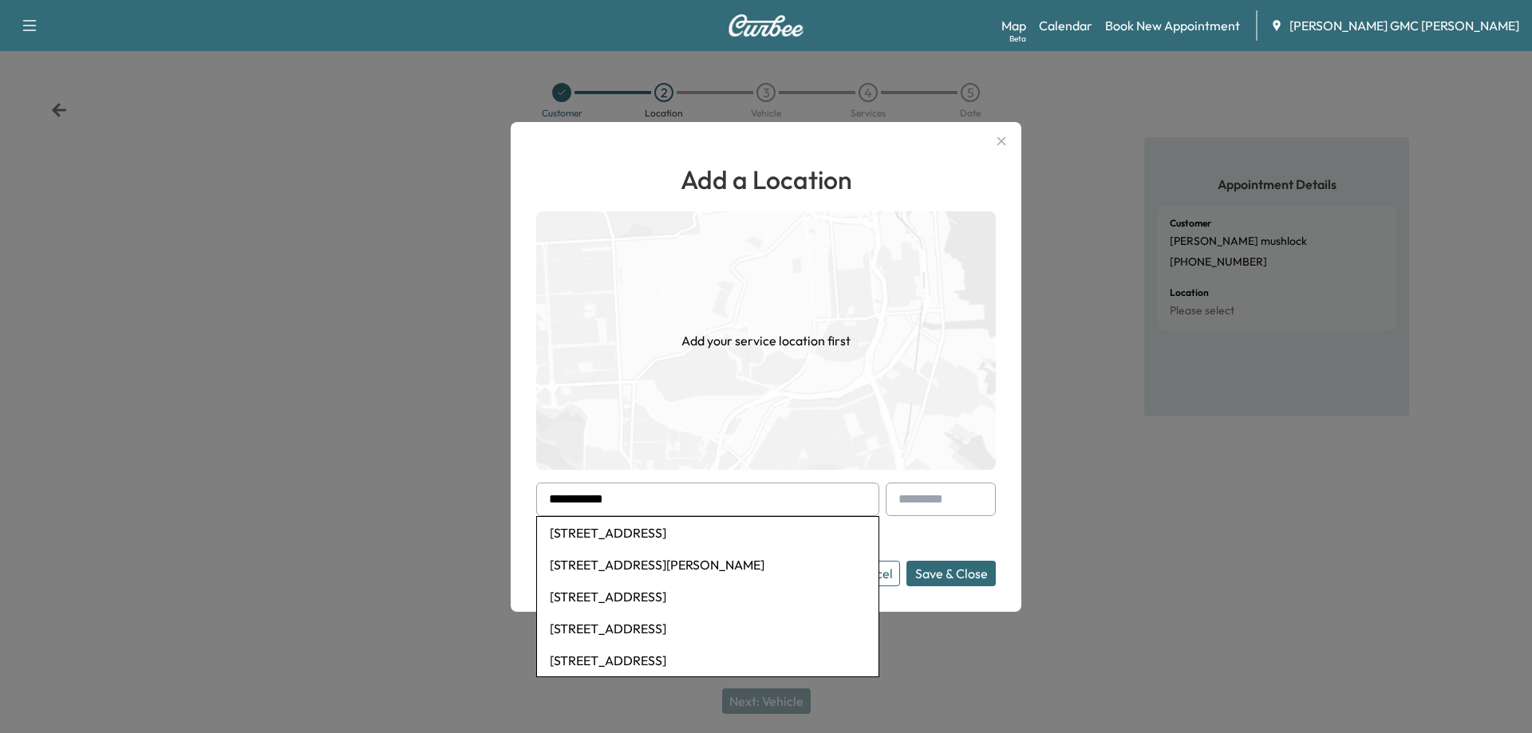  I want to click on button: Save & Close, so click(951, 574).